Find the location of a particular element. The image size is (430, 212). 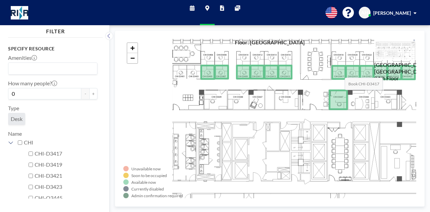

div: Admin confirmation required is located at coordinates (157, 196).